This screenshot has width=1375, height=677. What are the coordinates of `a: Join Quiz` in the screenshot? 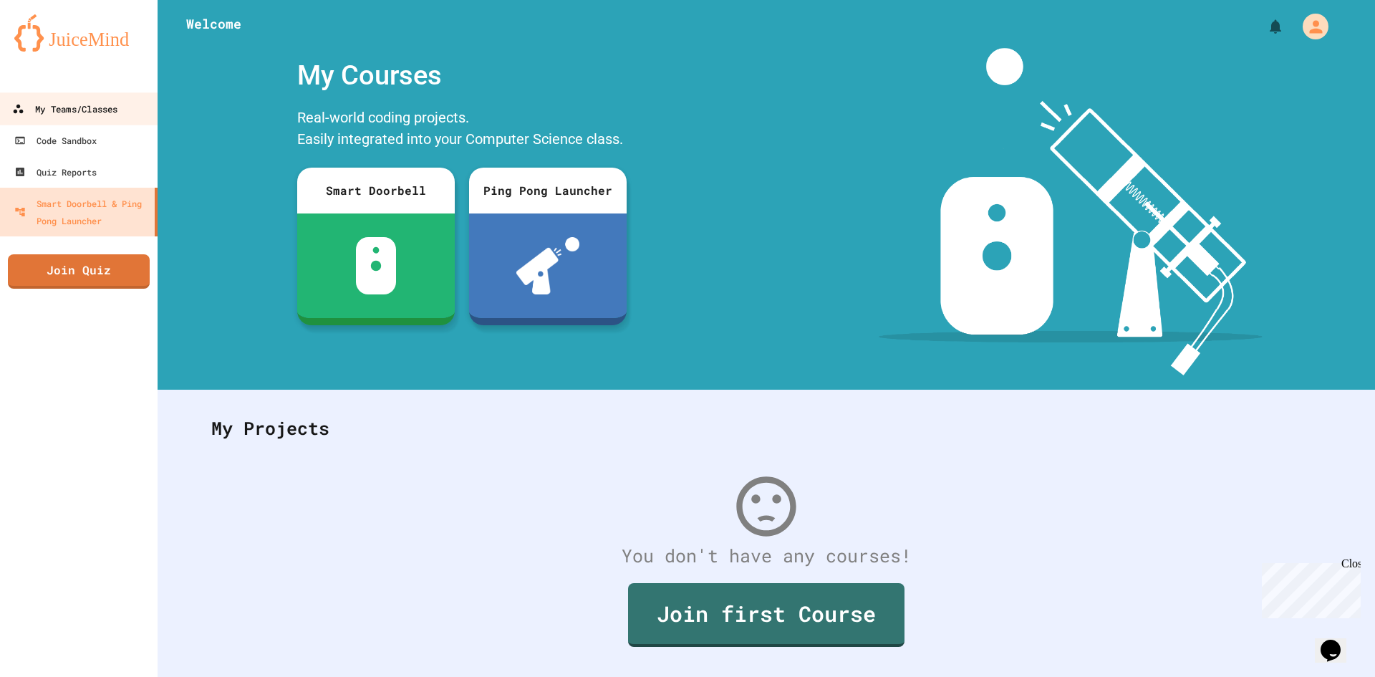 It's located at (79, 271).